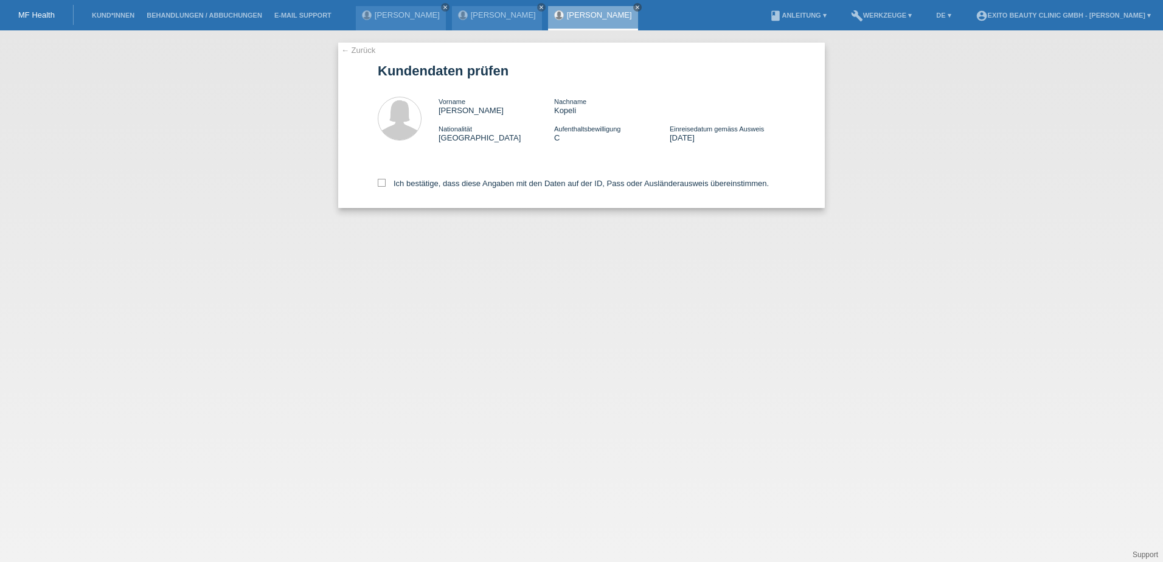 The image size is (1163, 562). I want to click on a: E-Mail Support, so click(303, 15).